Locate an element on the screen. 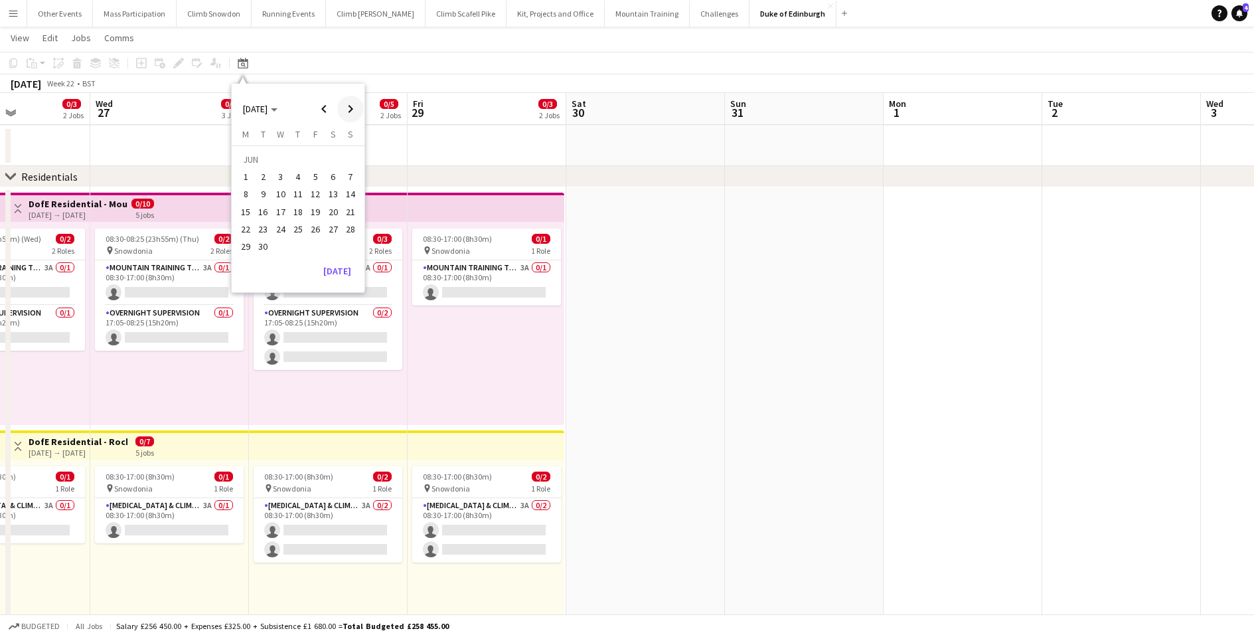  div: 2 Jobs is located at coordinates (73, 115).